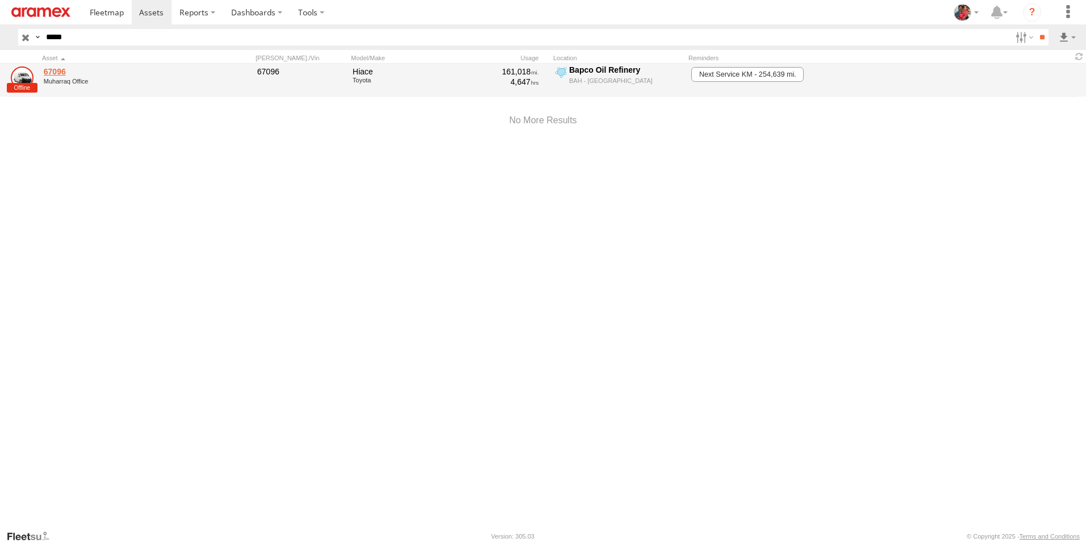  Describe the element at coordinates (402, 80) in the screenshot. I see `div: Toyota` at that location.